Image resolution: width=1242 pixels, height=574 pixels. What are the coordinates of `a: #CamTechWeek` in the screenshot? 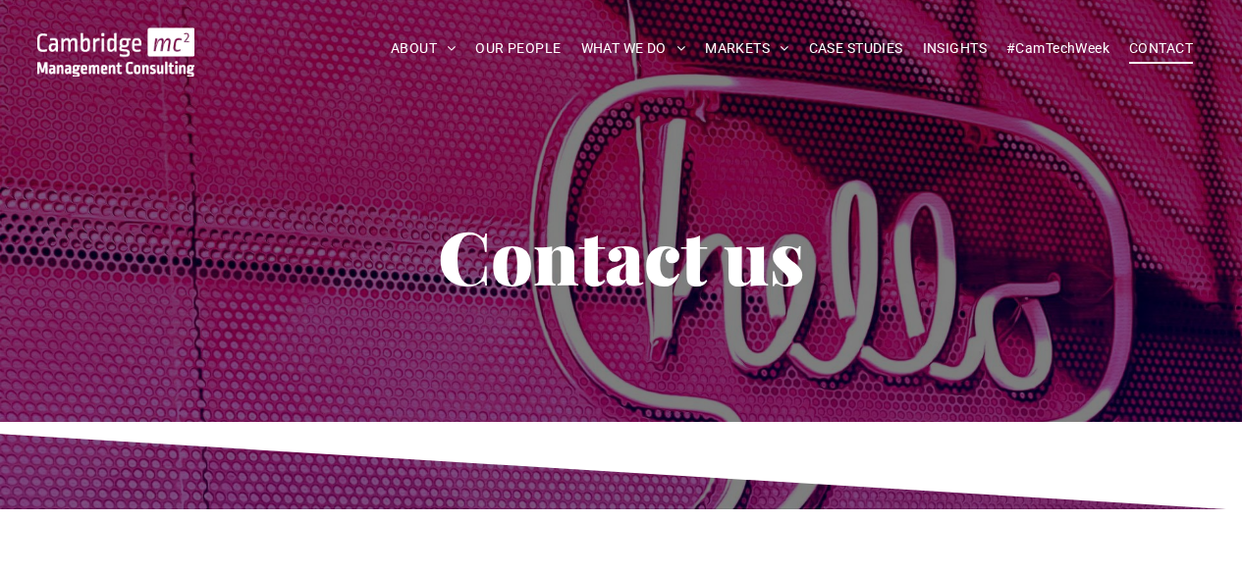 It's located at (1057, 48).